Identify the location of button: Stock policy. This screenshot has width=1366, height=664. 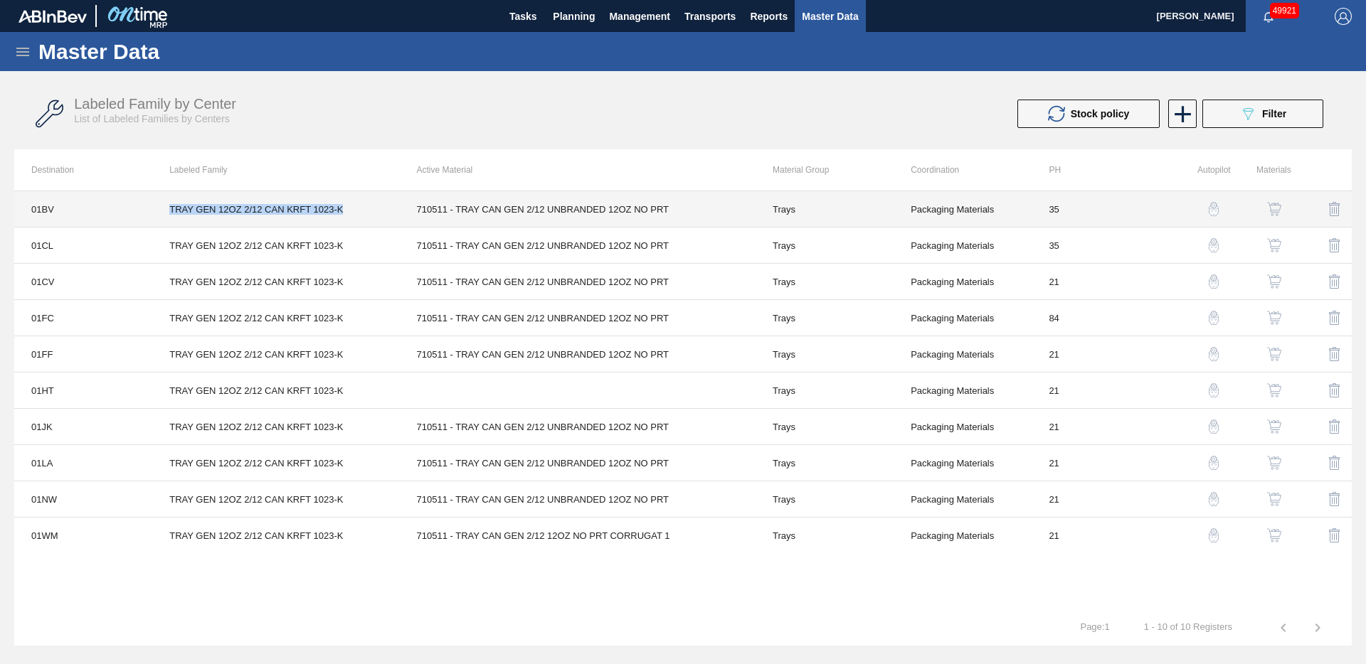
(1089, 114).